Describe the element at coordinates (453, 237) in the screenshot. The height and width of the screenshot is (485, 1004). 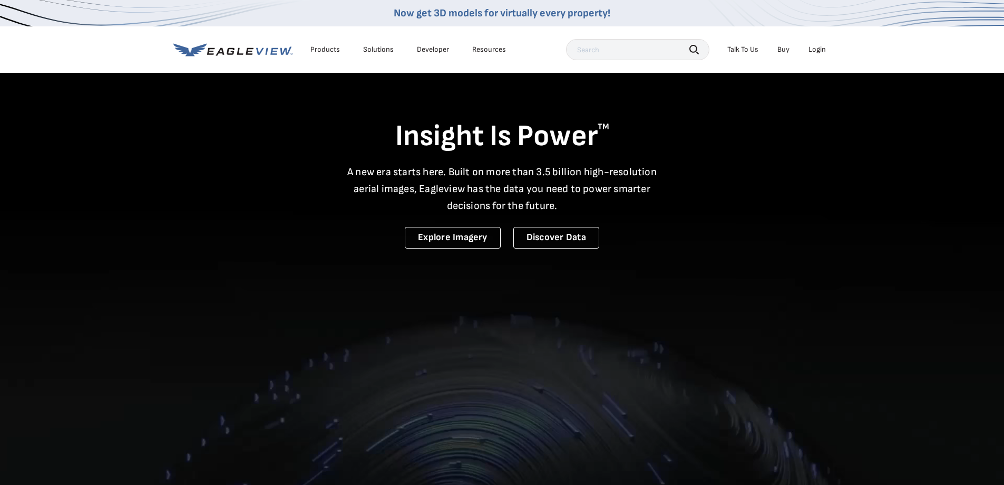
I see `a: Explore Imagery` at that location.